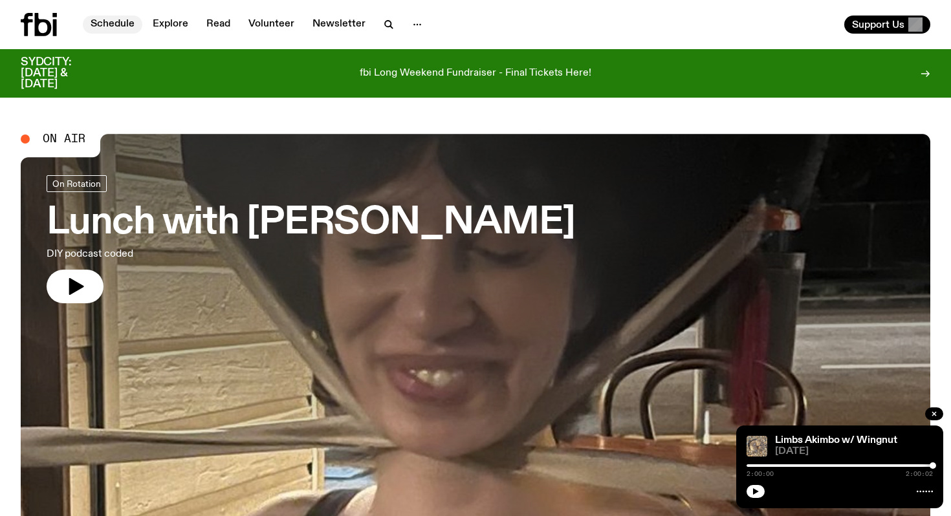 The width and height of the screenshot is (951, 516). Describe the element at coordinates (76, 184) in the screenshot. I see `span: On Rotation` at that location.